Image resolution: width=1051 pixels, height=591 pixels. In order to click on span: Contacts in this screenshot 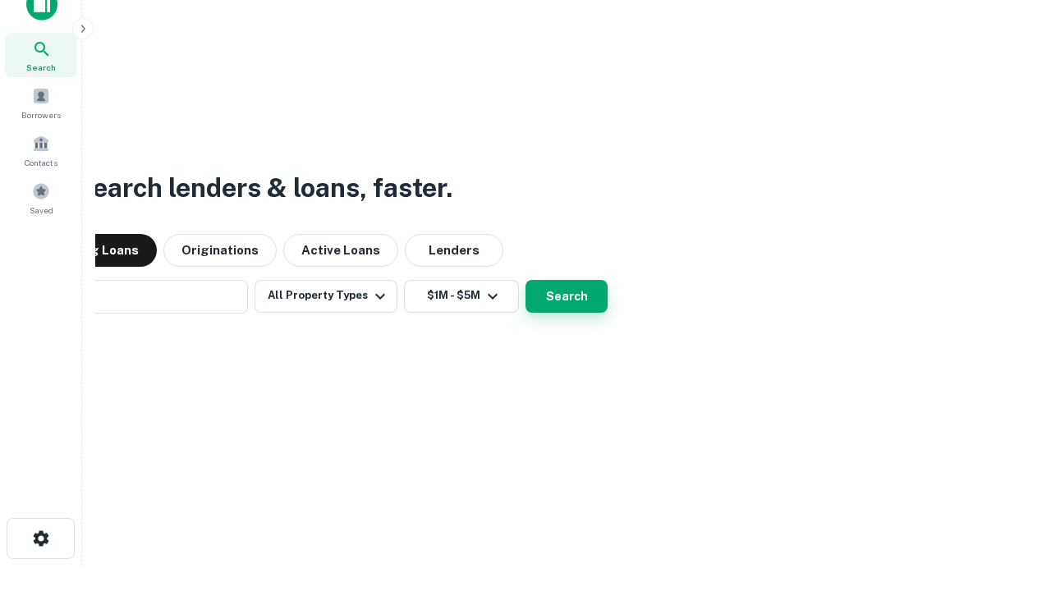, I will do `click(41, 163)`.